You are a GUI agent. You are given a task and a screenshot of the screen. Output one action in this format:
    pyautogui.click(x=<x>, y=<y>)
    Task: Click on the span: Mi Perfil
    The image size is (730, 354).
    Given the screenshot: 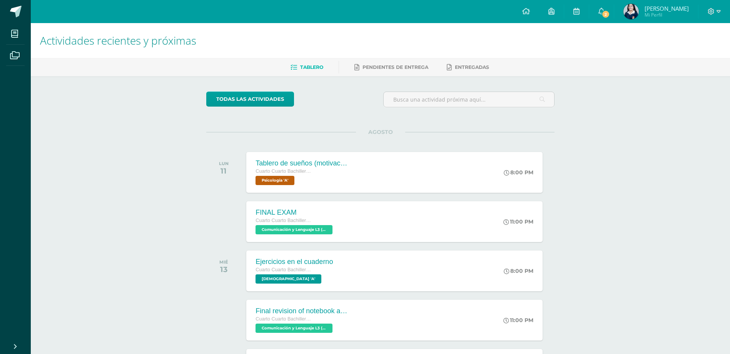 What is the action you would take?
    pyautogui.click(x=667, y=15)
    